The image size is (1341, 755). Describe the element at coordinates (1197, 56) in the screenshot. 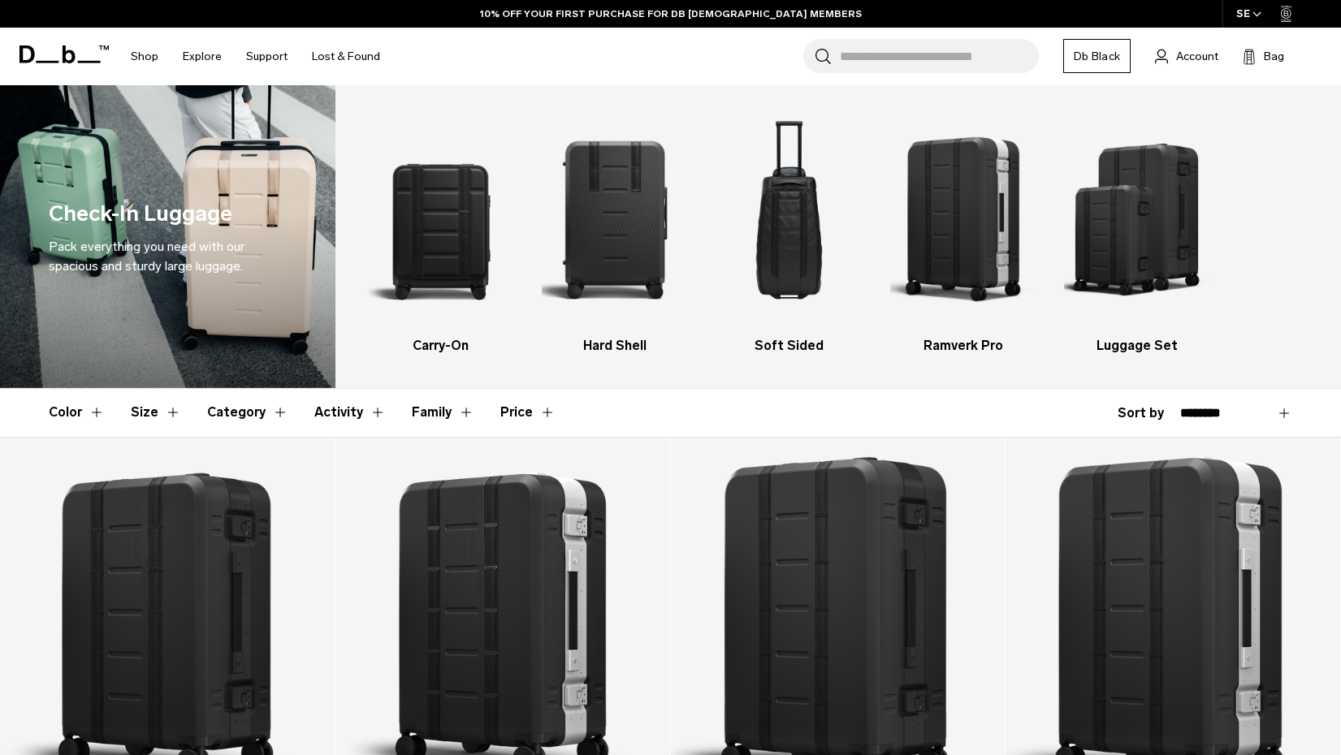

I see `span: Account` at that location.